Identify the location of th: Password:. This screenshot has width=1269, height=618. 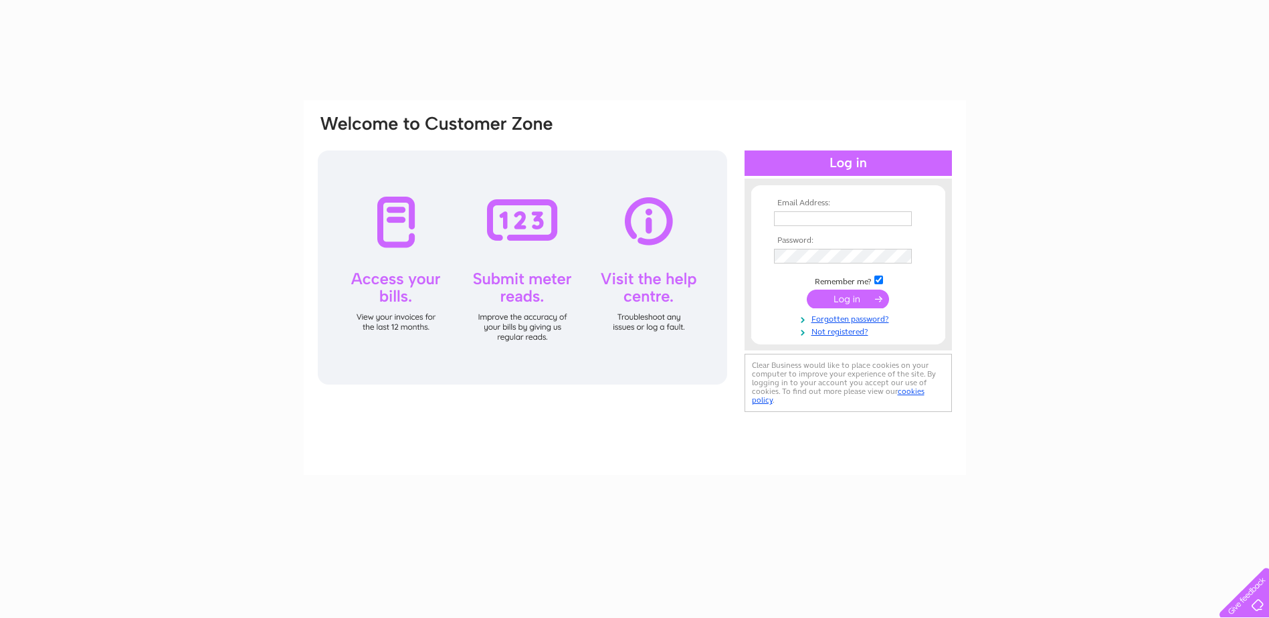
(848, 241).